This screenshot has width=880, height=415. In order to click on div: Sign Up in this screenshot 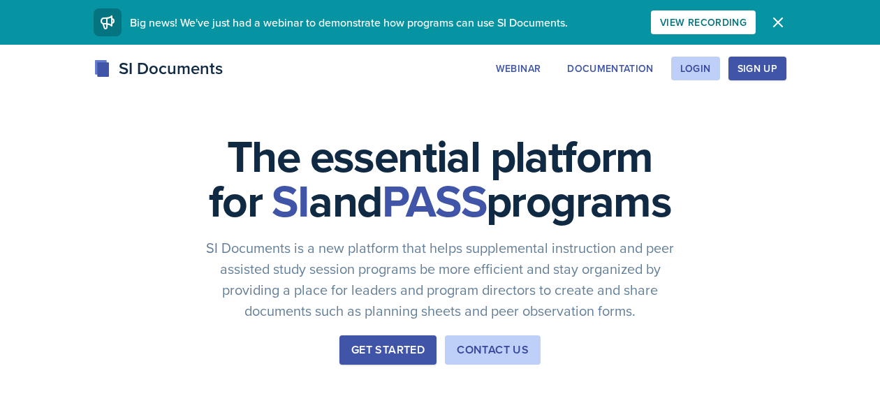, I will do `click(757, 68)`.